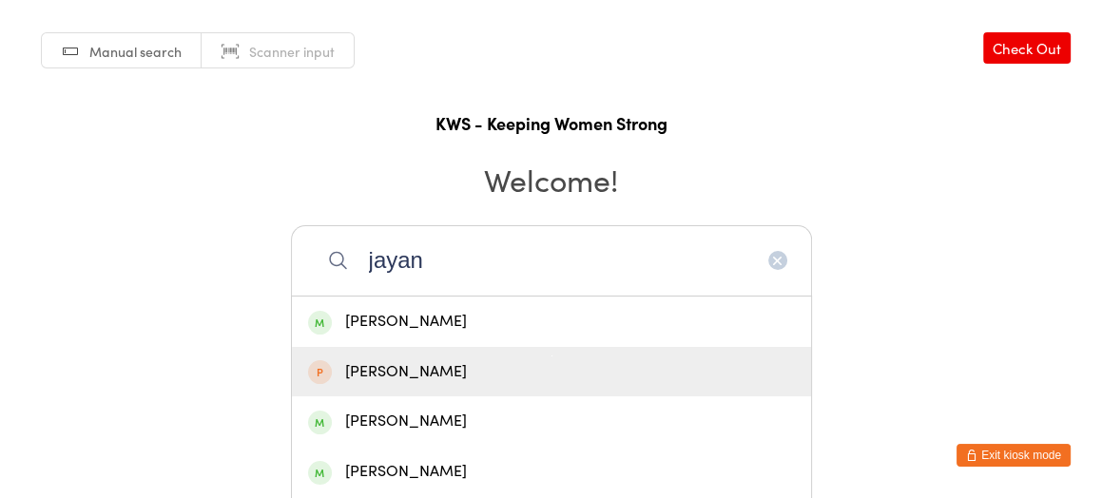  What do you see at coordinates (1014, 456) in the screenshot?
I see `button: Exit kiosk mode` at bounding box center [1014, 456].